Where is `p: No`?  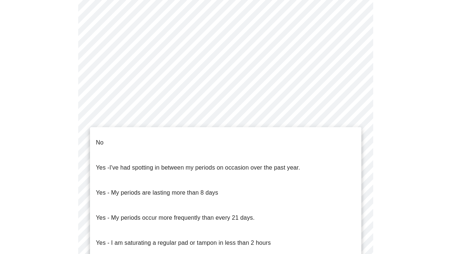 p: No is located at coordinates (100, 143).